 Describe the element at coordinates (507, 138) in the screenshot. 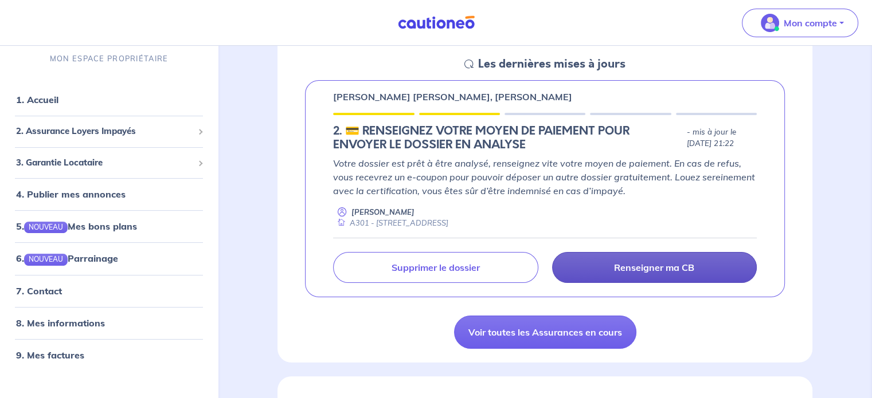

I see `h5: 2.︎ 💳 RENSEIGNEZ VOTRE MOYEN DE PAIEMENT POUR ENVOYER LE DOSSIER EN ANALYSE` at that location.